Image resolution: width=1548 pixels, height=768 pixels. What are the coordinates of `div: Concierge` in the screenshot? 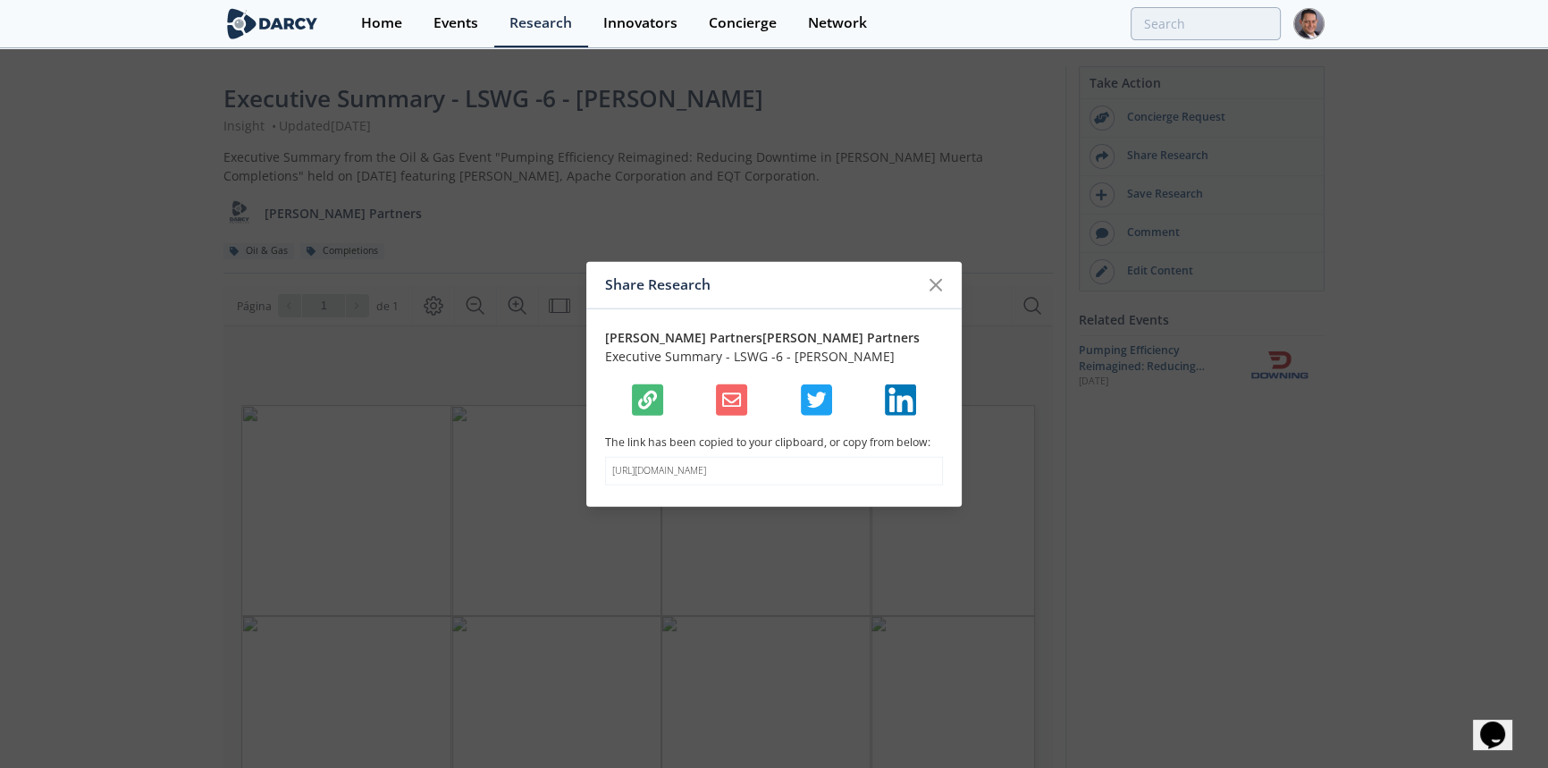 It's located at (742, 23).